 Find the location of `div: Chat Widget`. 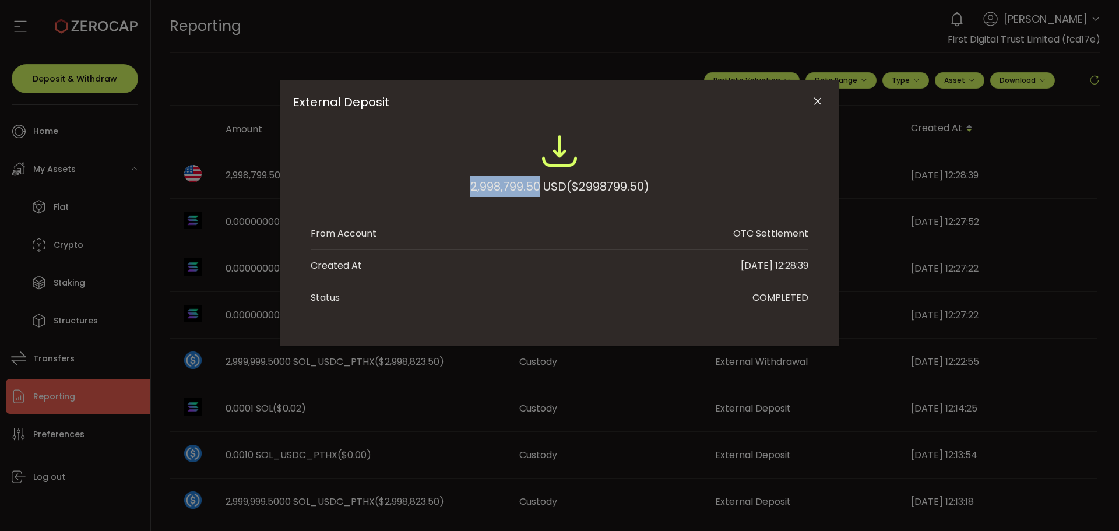

div: Chat Widget is located at coordinates (1089, 503).